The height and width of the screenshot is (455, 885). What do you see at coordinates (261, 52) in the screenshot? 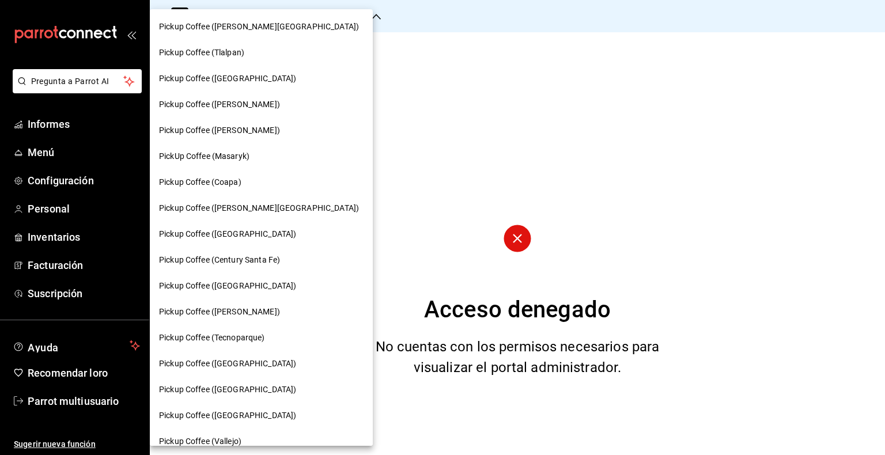
I see `div: Pickup Coffee (Tlalpan)` at bounding box center [261, 52].